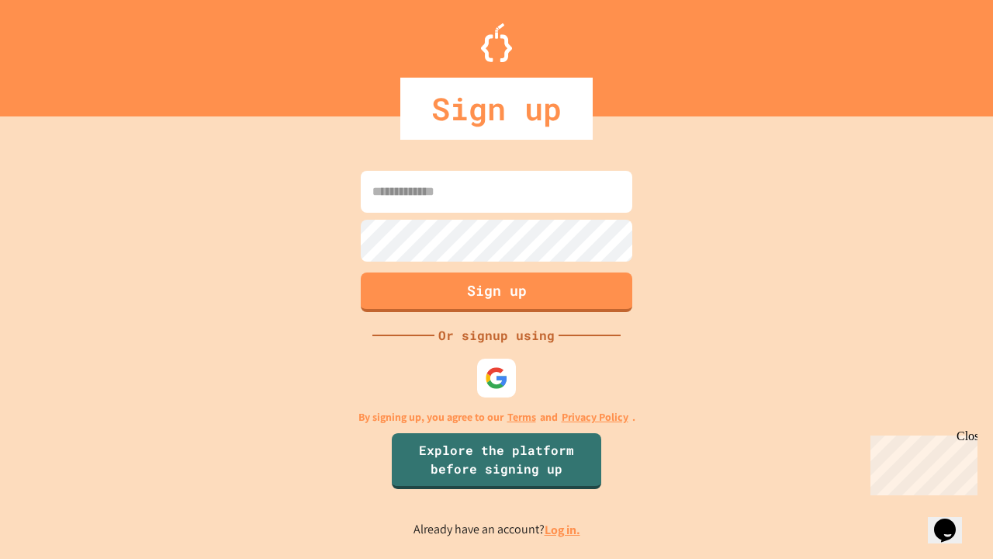 This screenshot has width=993, height=559. Describe the element at coordinates (497, 292) in the screenshot. I see `button: Sign up` at that location.